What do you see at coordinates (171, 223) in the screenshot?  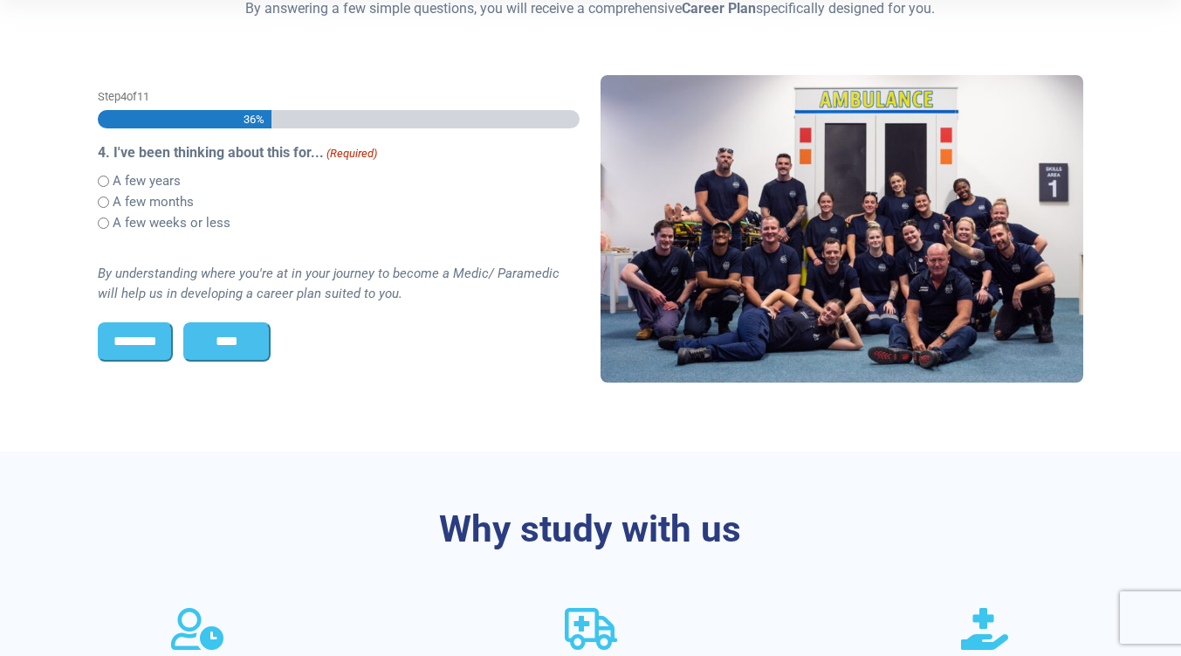 I see `label: A few weeks or less` at bounding box center [171, 223].